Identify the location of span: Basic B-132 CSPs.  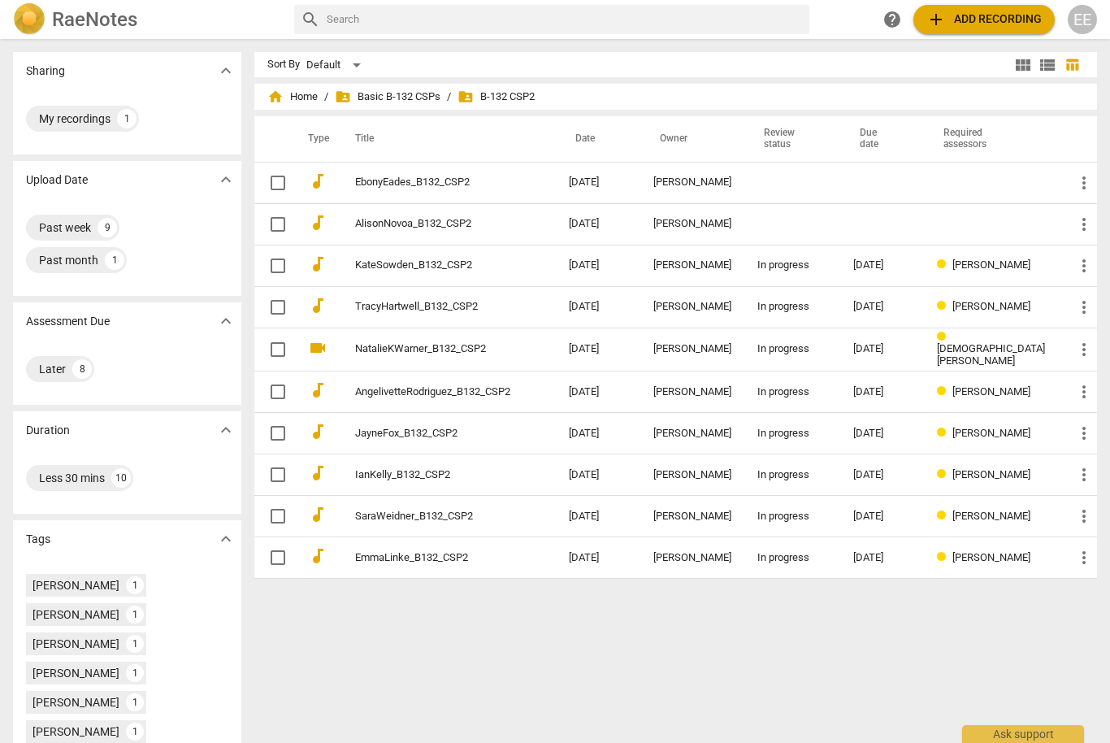
(388, 97).